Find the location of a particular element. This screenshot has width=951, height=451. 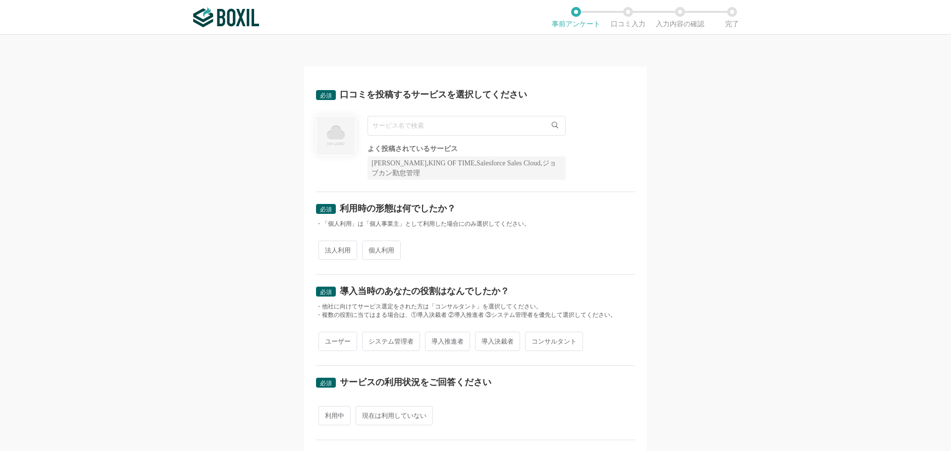

span: システム管理者 is located at coordinates (391, 341).